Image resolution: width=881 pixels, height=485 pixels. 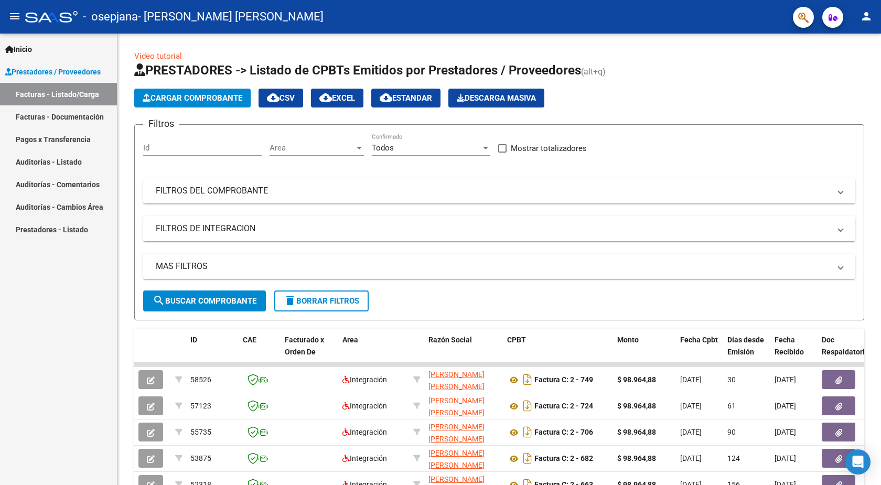 What do you see at coordinates (746, 346) in the screenshot?
I see `span: Días desde Emisión` at bounding box center [746, 346].